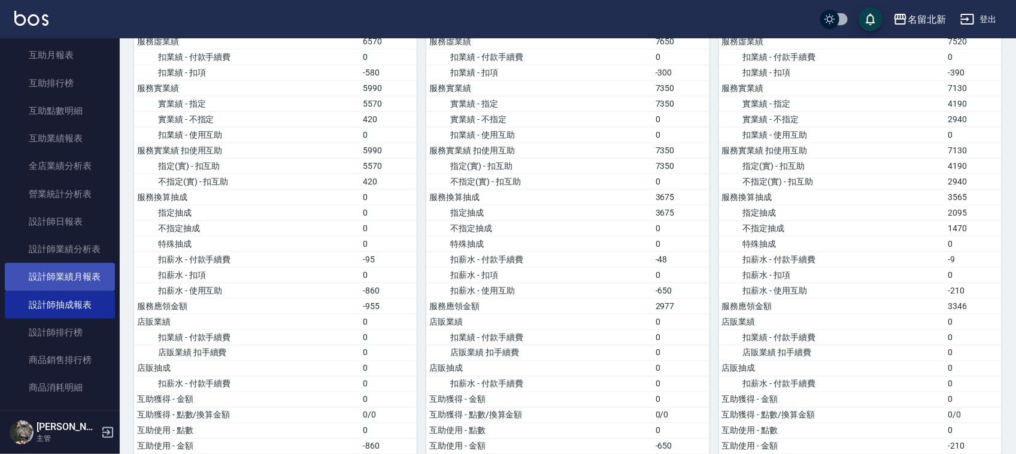 The width and height of the screenshot is (1016, 454). Describe the element at coordinates (60, 332) in the screenshot. I see `a: 設計師排行榜` at that location.